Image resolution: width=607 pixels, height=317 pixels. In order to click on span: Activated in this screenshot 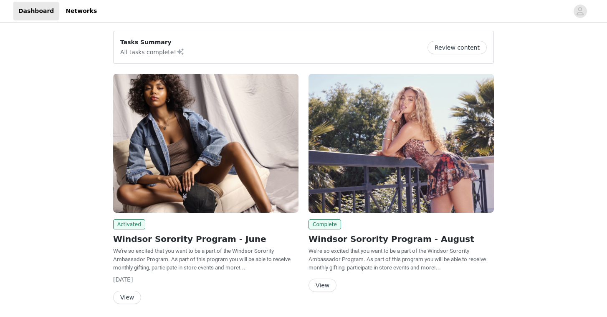, I will do `click(129, 225)`.